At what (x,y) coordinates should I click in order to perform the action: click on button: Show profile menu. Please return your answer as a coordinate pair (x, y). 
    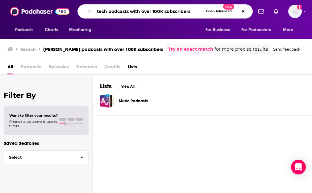
    Looking at the image, I should click on (295, 11).